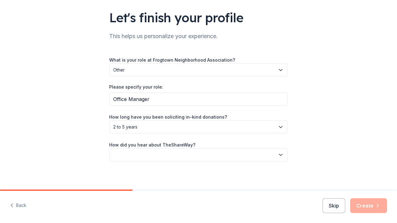 The image size is (397, 223). Describe the element at coordinates (198, 18) in the screenshot. I see `div: Let's finish your profile` at that location.